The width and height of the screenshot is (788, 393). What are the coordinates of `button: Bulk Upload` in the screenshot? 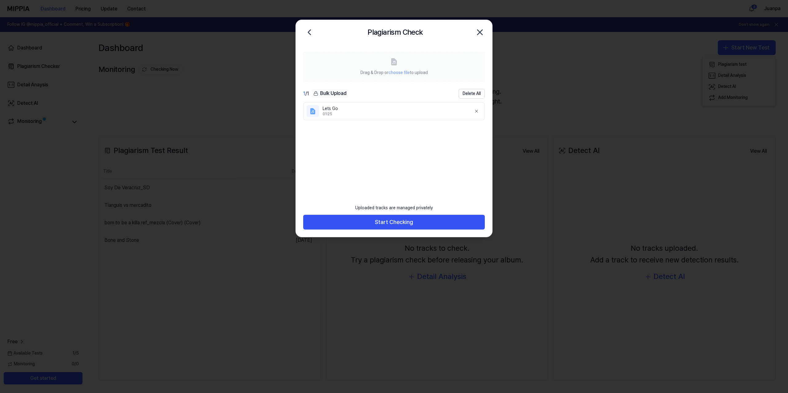 It's located at (330, 94).